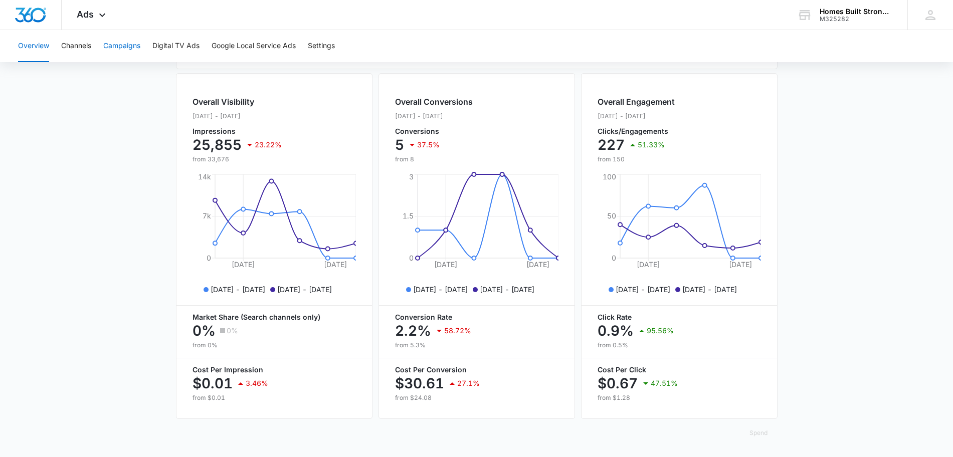  What do you see at coordinates (679, 370) in the screenshot?
I see `p: Cost Per Click` at bounding box center [679, 370].